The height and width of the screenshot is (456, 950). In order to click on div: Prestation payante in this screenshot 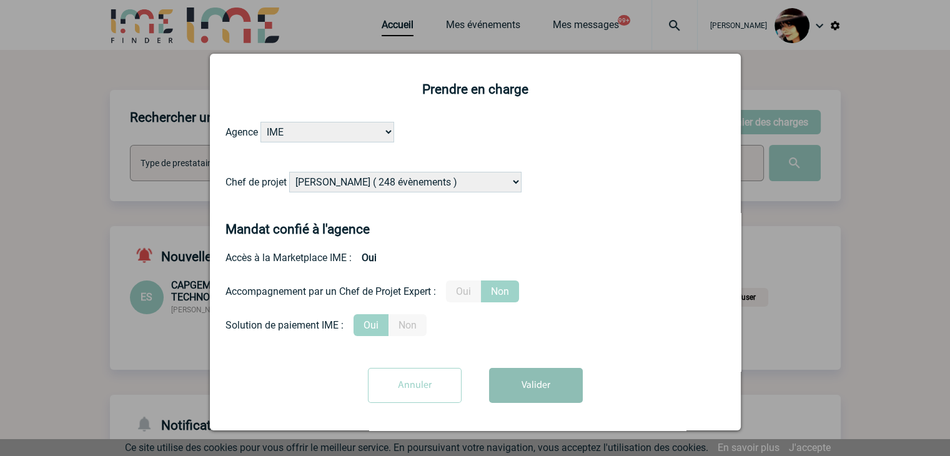, I will do `click(475, 291)`.